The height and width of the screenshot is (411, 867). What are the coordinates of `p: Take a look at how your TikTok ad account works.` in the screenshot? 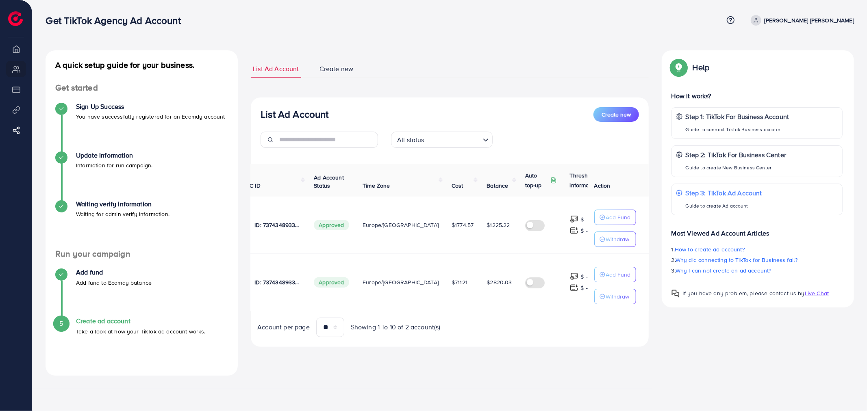 It's located at (141, 332).